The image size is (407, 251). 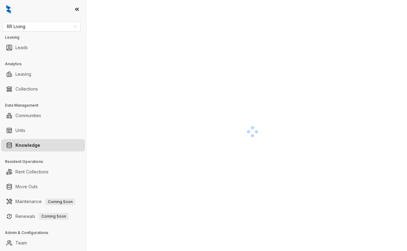 What do you see at coordinates (43, 48) in the screenshot?
I see `li: Leads` at bounding box center [43, 48].